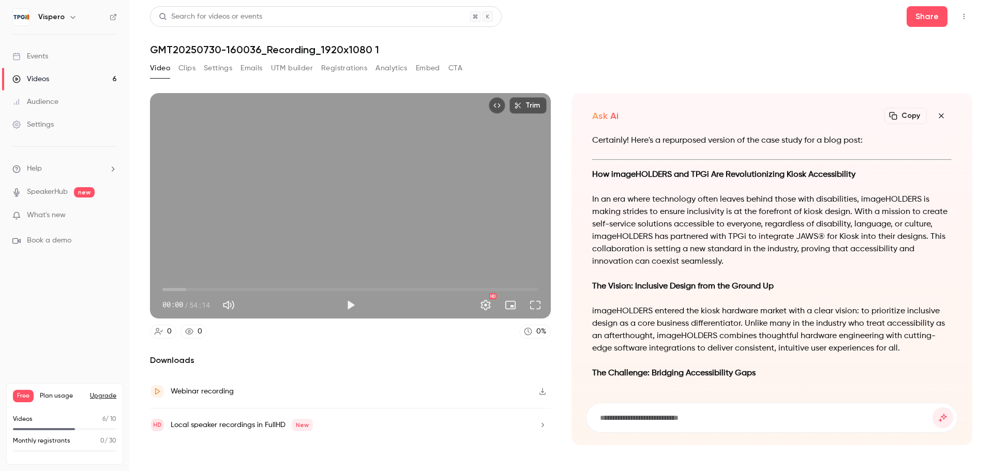 This screenshot has height=471, width=993. What do you see at coordinates (605, 116) in the screenshot?
I see `h2: Ask Ai` at bounding box center [605, 116].